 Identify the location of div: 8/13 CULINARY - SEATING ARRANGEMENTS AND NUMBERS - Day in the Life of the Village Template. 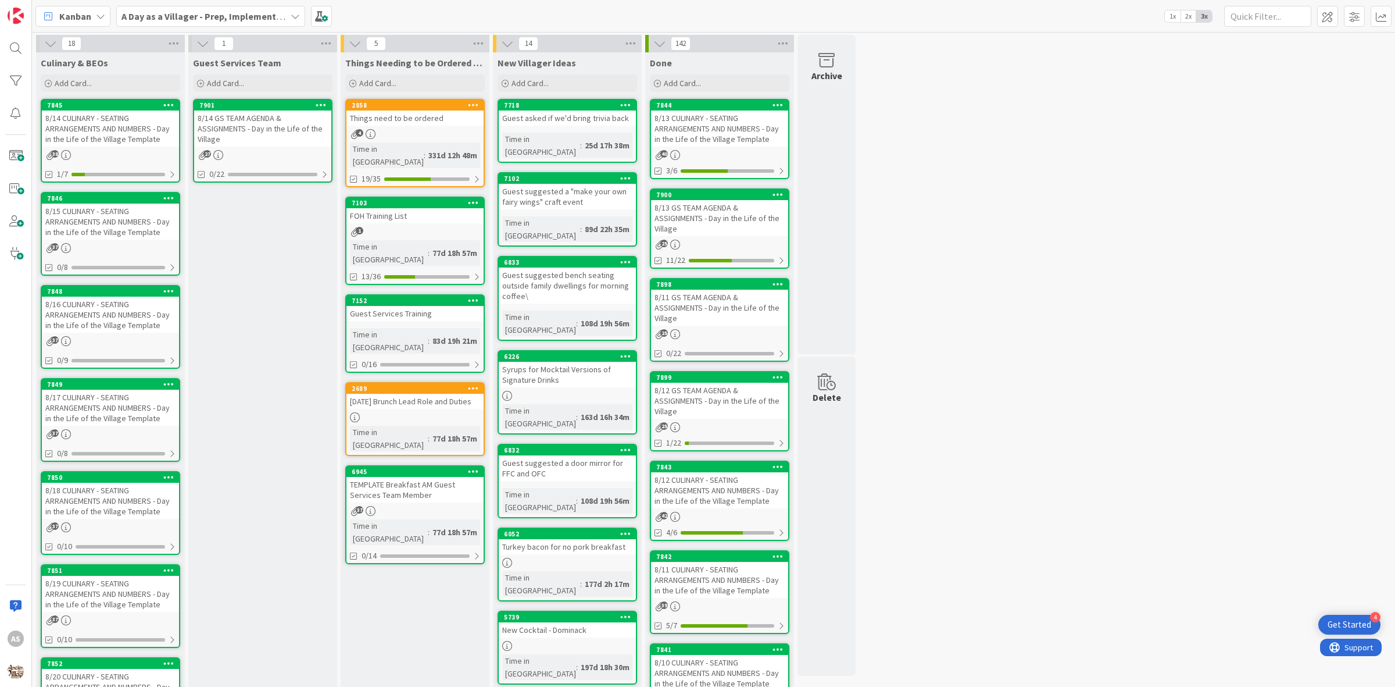
(720, 128).